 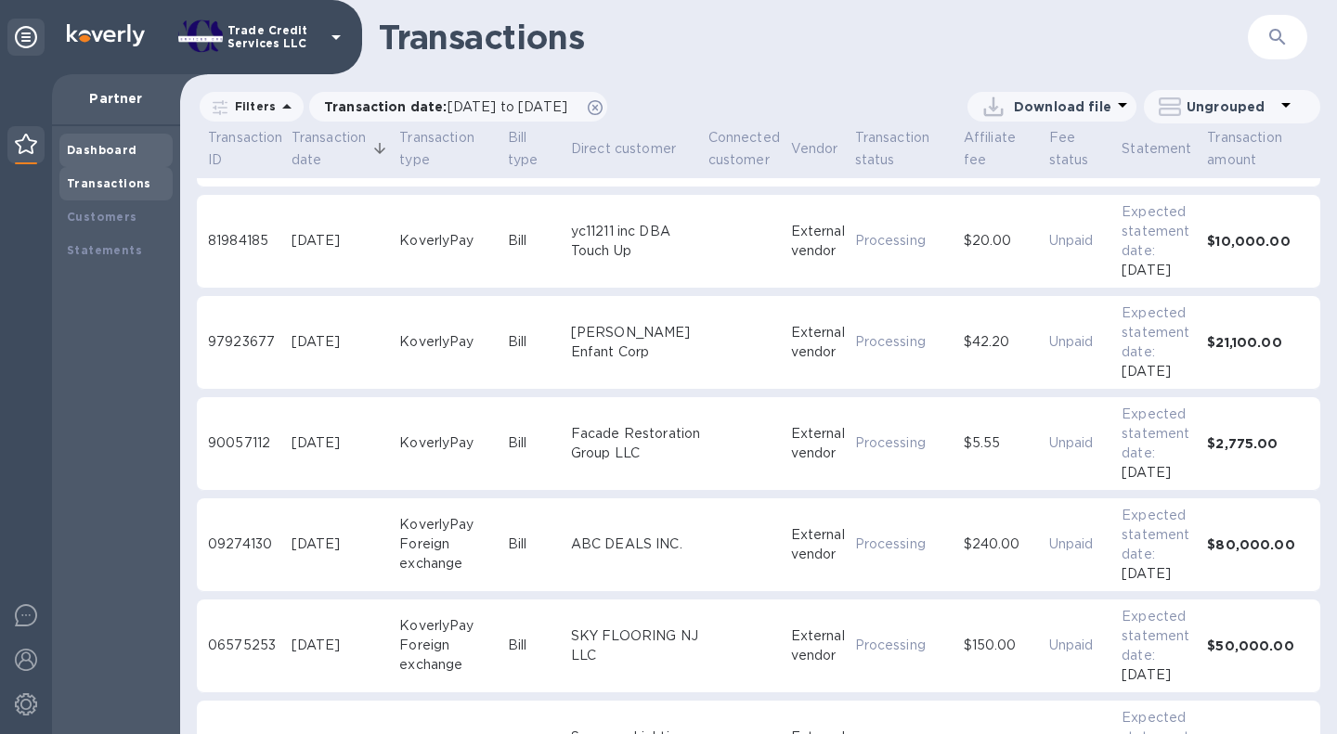 What do you see at coordinates (102, 149) in the screenshot?
I see `b: Dashboard` at bounding box center [102, 149].